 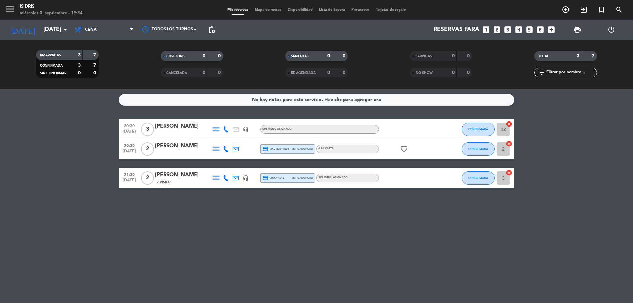 I want to click on i: exit_to_app, so click(x=583, y=10).